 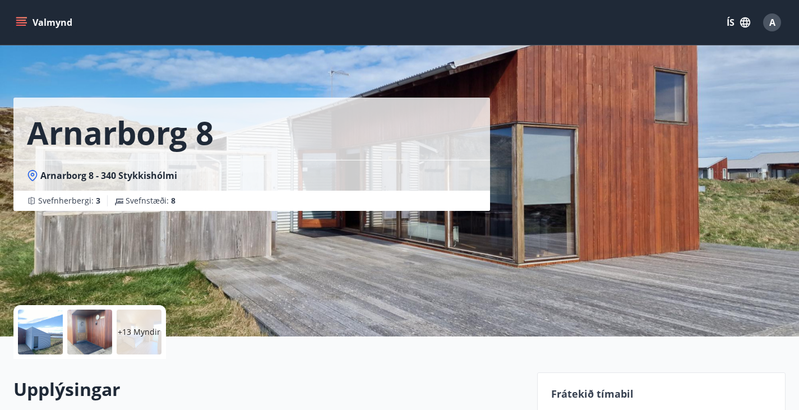 I want to click on span: Svefnherbergi :, so click(x=69, y=201).